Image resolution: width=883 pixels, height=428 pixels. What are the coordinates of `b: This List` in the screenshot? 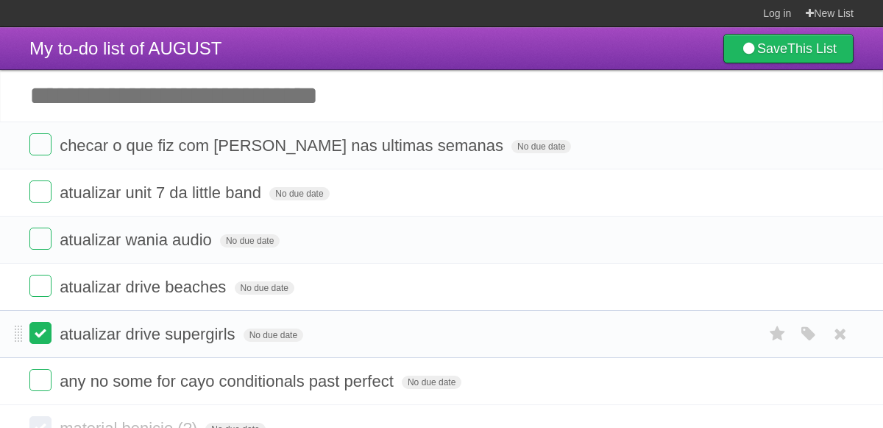 It's located at (812, 49).